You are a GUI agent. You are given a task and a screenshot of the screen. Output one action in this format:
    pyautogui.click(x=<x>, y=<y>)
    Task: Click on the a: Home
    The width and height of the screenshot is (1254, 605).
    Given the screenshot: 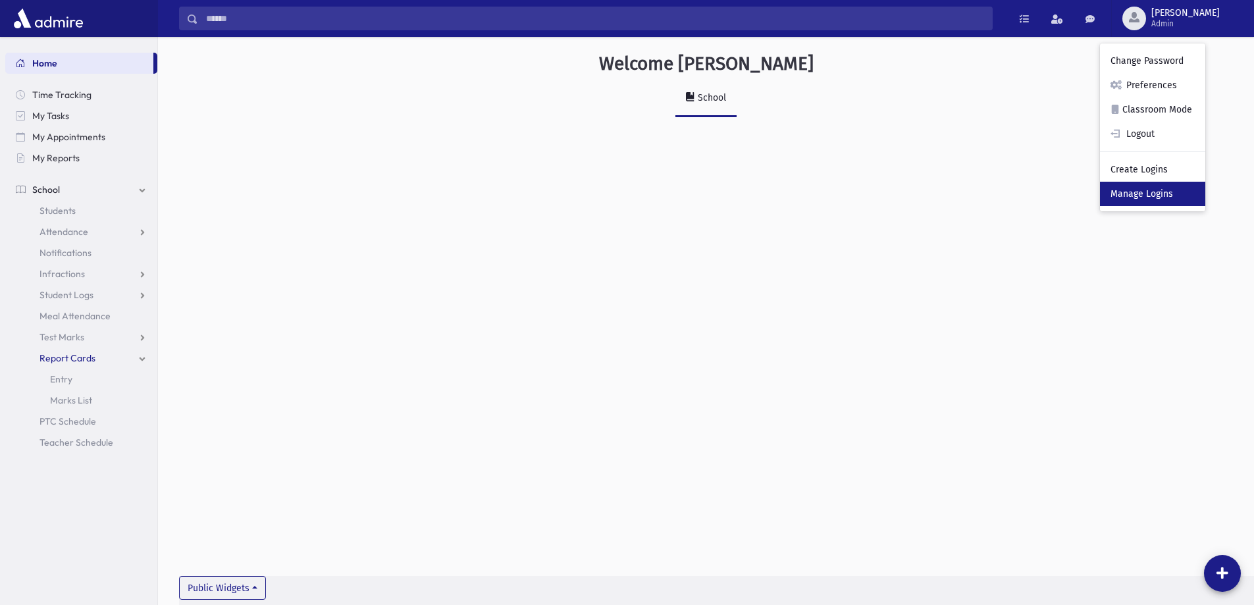 What is the action you would take?
    pyautogui.click(x=79, y=63)
    